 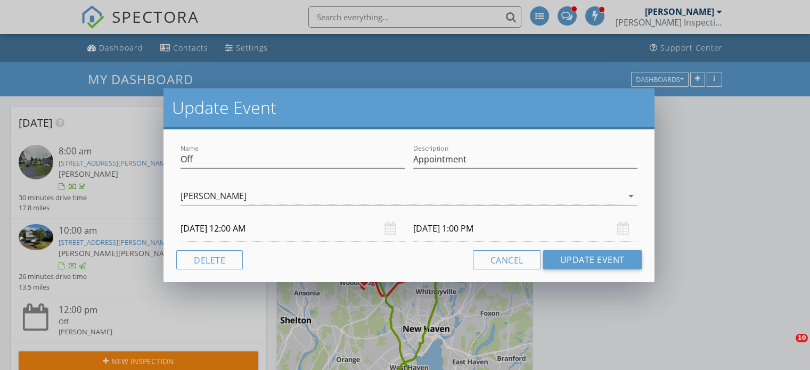 I want to click on button: Update Event, so click(x=592, y=260).